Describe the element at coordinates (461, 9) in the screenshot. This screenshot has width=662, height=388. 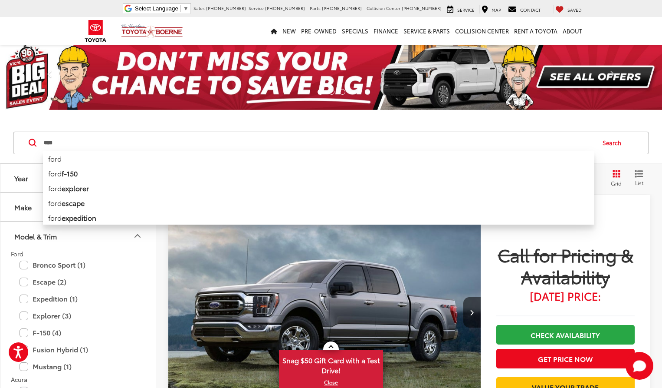
I see `a: Service` at that location.